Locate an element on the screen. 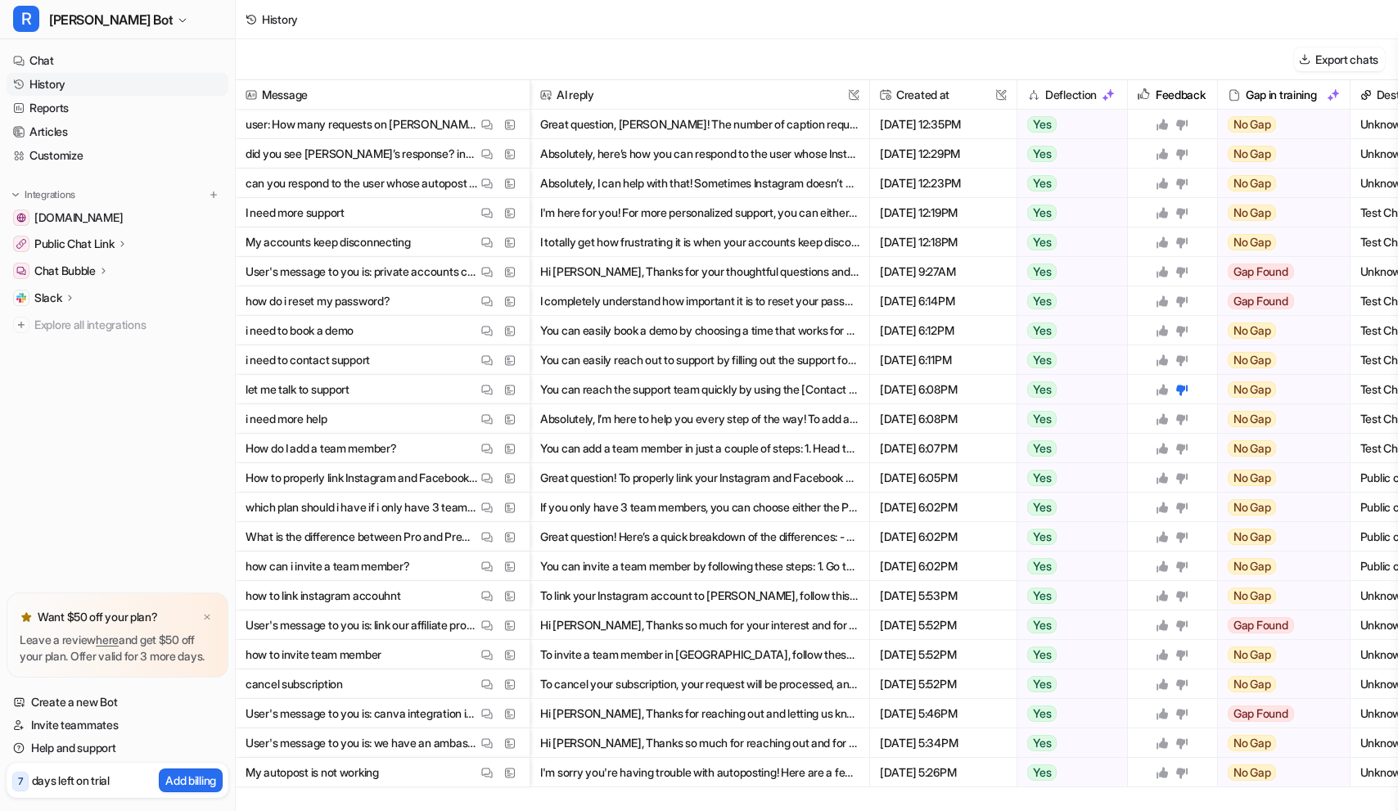 This screenshot has width=1398, height=811. span: Created at is located at coordinates (943, 95).